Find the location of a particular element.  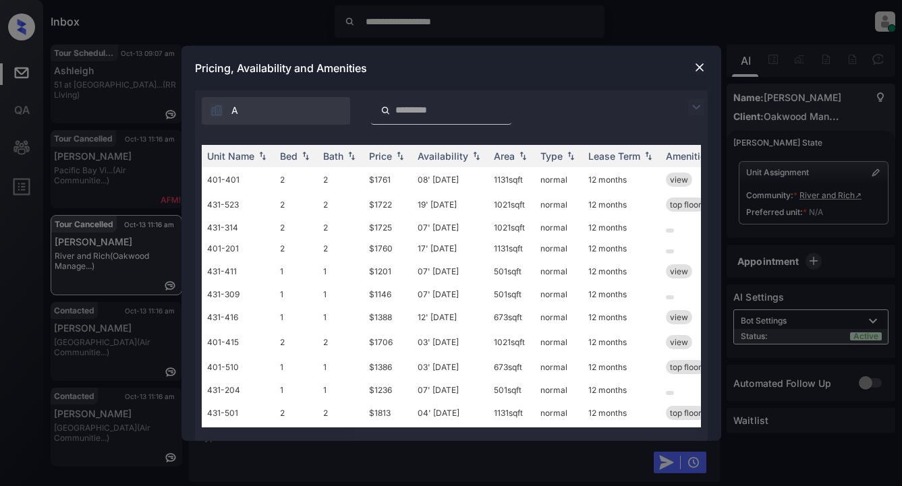

td: $1201 is located at coordinates (388, 271).